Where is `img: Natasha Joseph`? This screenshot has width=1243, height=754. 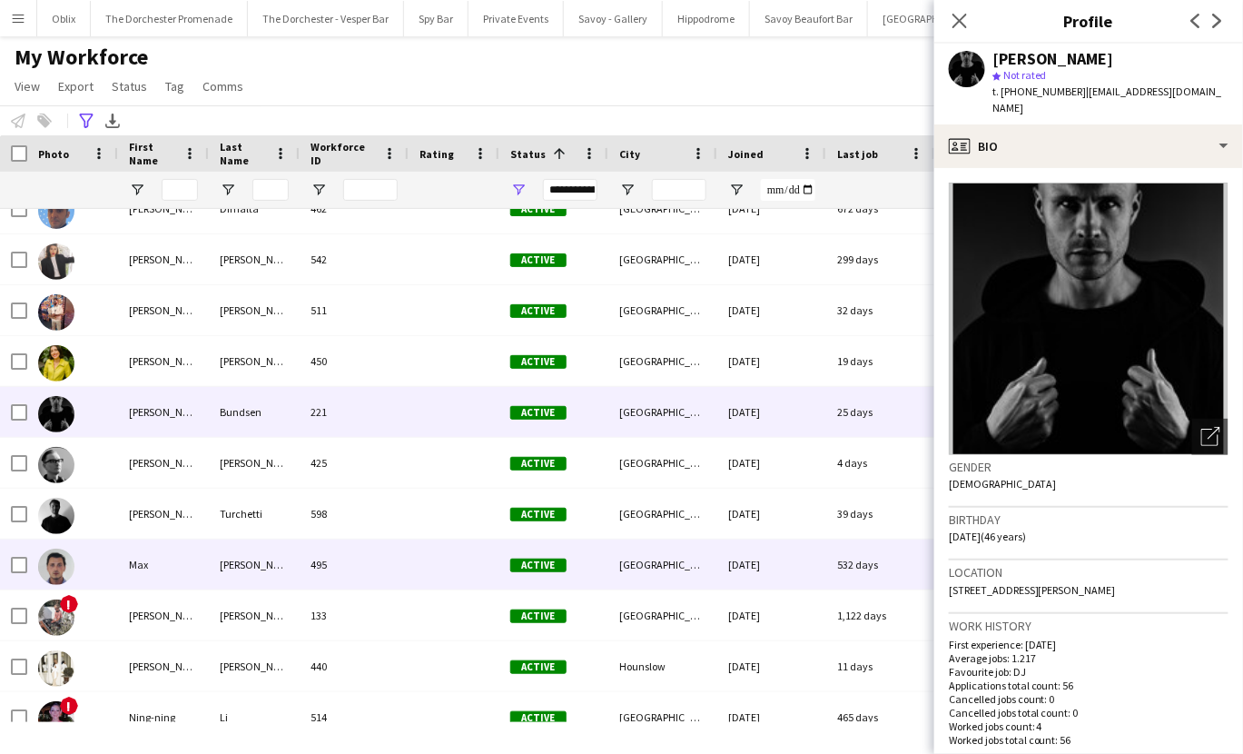
img: Natasha Joseph is located at coordinates (56, 668).